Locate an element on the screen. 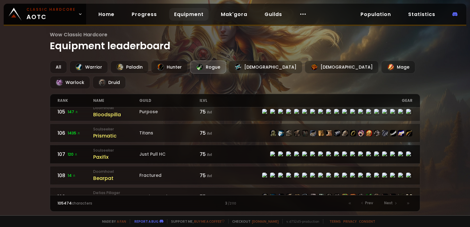 The height and width of the screenshot is (227, 470). img: item-16823 is located at coordinates (281, 197).